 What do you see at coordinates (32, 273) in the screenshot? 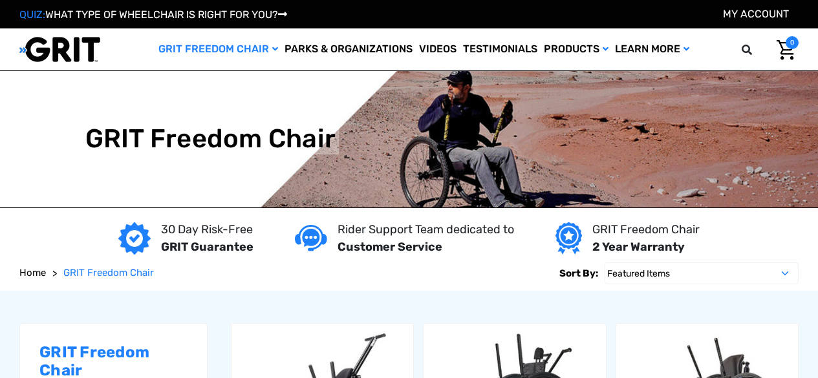
I see `span: Home` at bounding box center [32, 273].